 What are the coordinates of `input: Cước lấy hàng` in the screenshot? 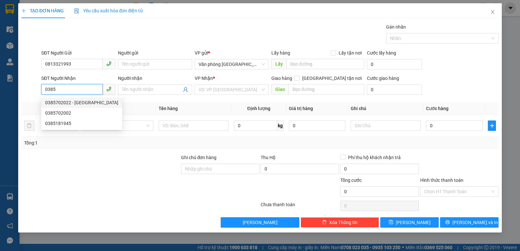 It's located at (394, 64).